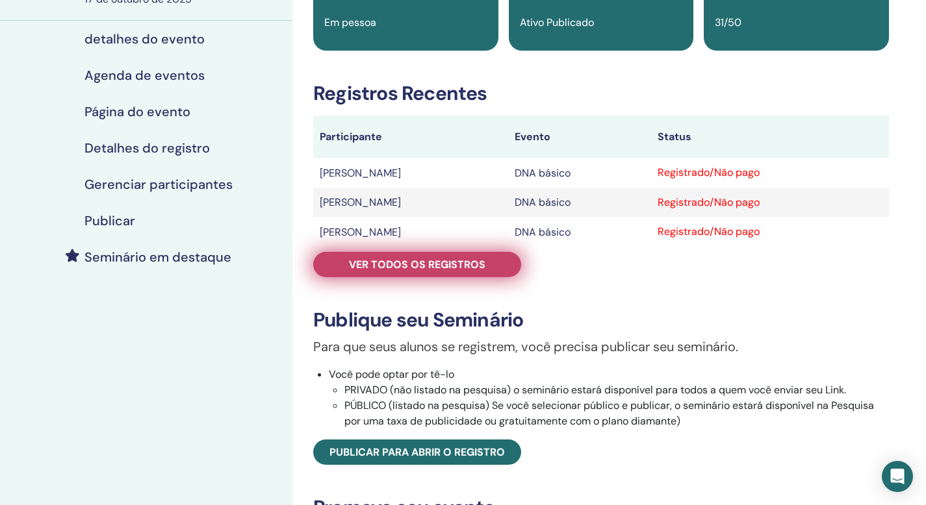  What do you see at coordinates (897, 477) in the screenshot?
I see `div: Abra o Intercom Messenger` at bounding box center [897, 477].